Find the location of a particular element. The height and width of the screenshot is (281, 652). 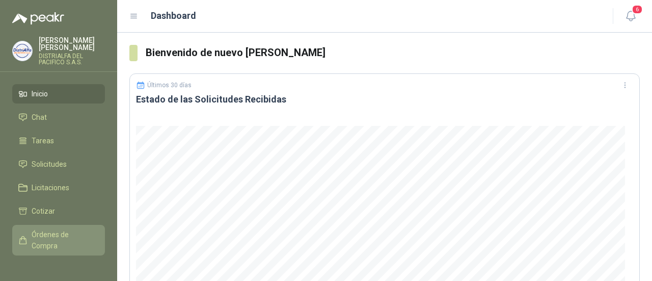

img: Company Logo is located at coordinates (22, 51).